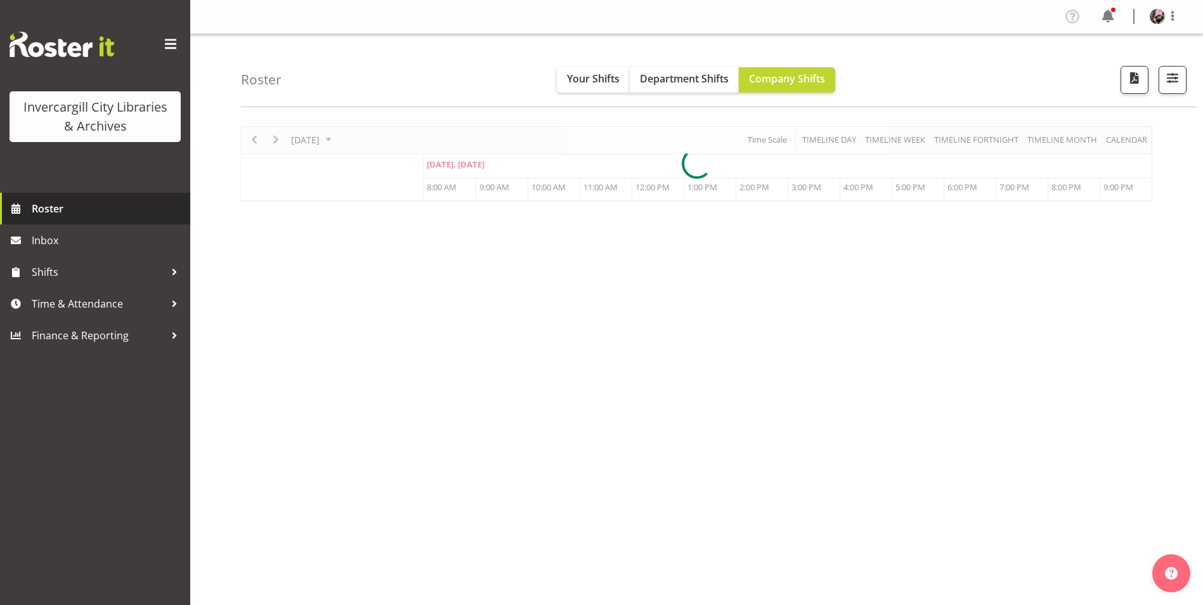 The height and width of the screenshot is (605, 1203). Describe the element at coordinates (108, 209) in the screenshot. I see `span: Roster` at that location.